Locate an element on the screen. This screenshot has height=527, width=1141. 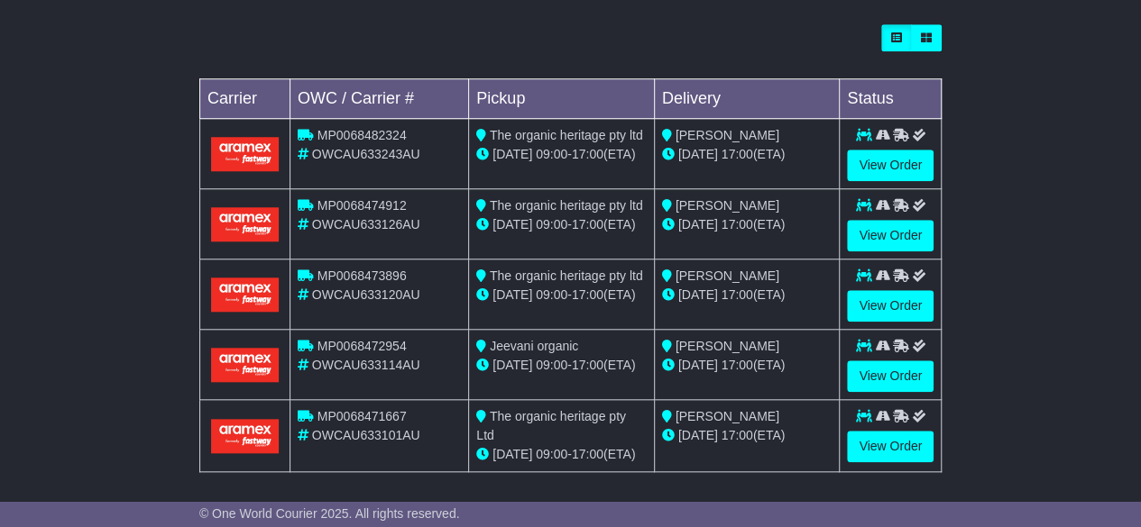
span: Jeevani organic is located at coordinates (534, 346).